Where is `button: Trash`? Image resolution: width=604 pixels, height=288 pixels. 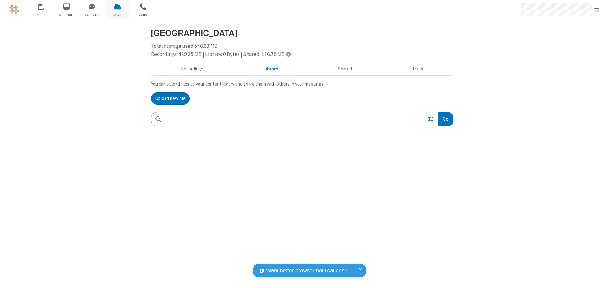
button: Trash is located at coordinates (418, 69).